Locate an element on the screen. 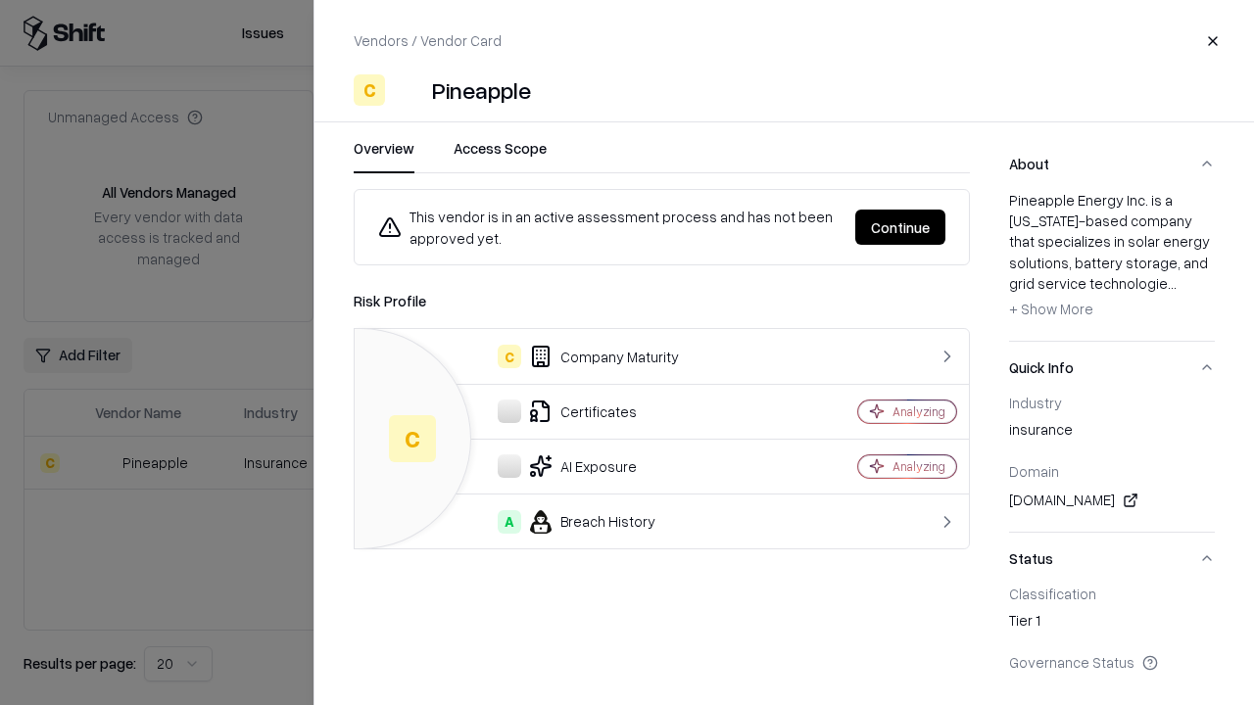 The height and width of the screenshot is (705, 1254). div: A is located at coordinates (509, 522).